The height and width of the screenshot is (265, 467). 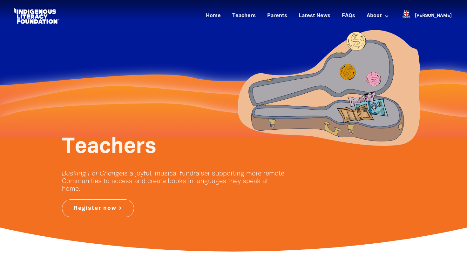 I want to click on a: Teachers, so click(x=244, y=16).